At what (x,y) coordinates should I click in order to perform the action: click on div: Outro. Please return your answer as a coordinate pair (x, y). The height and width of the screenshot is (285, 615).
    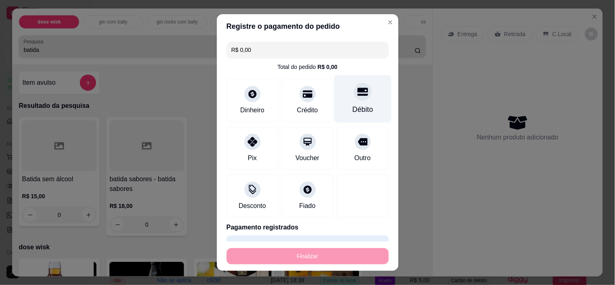
    Looking at the image, I should click on (363, 158).